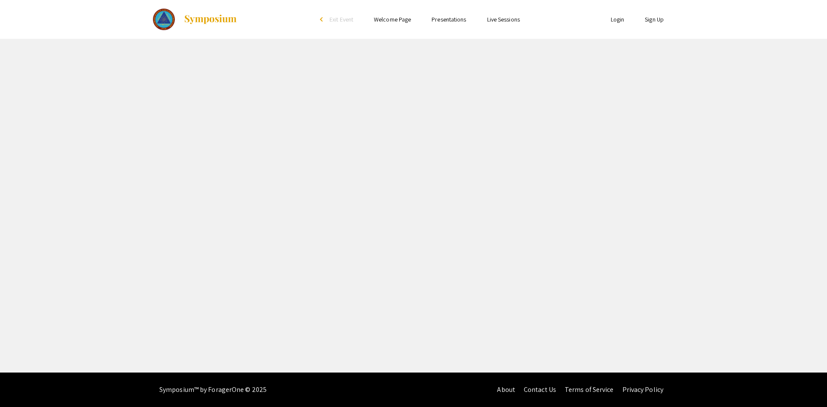 This screenshot has width=827, height=407. I want to click on a: Privacy Policy, so click(643, 389).